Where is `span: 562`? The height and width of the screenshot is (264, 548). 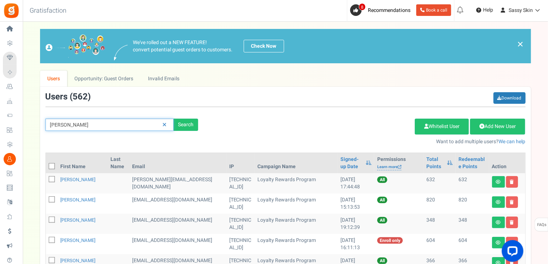 span: 562 is located at coordinates (81, 96).